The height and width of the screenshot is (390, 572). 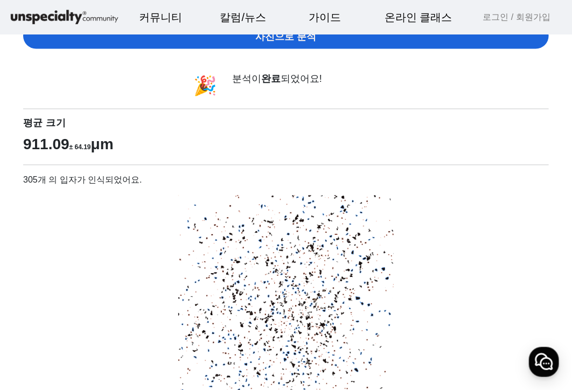 I want to click on a: 대화, so click(x=105, y=314).